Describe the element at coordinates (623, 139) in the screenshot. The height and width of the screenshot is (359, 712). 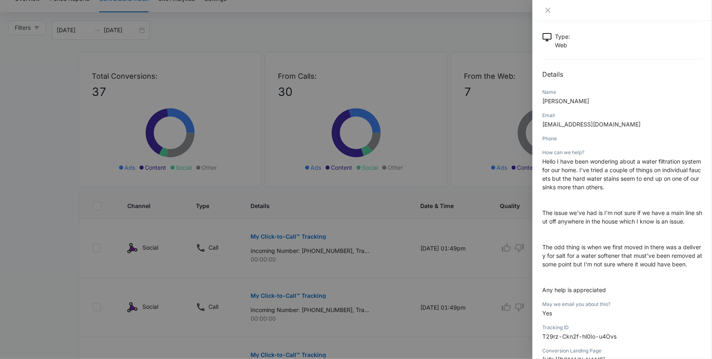
I see `div: Phone` at that location.